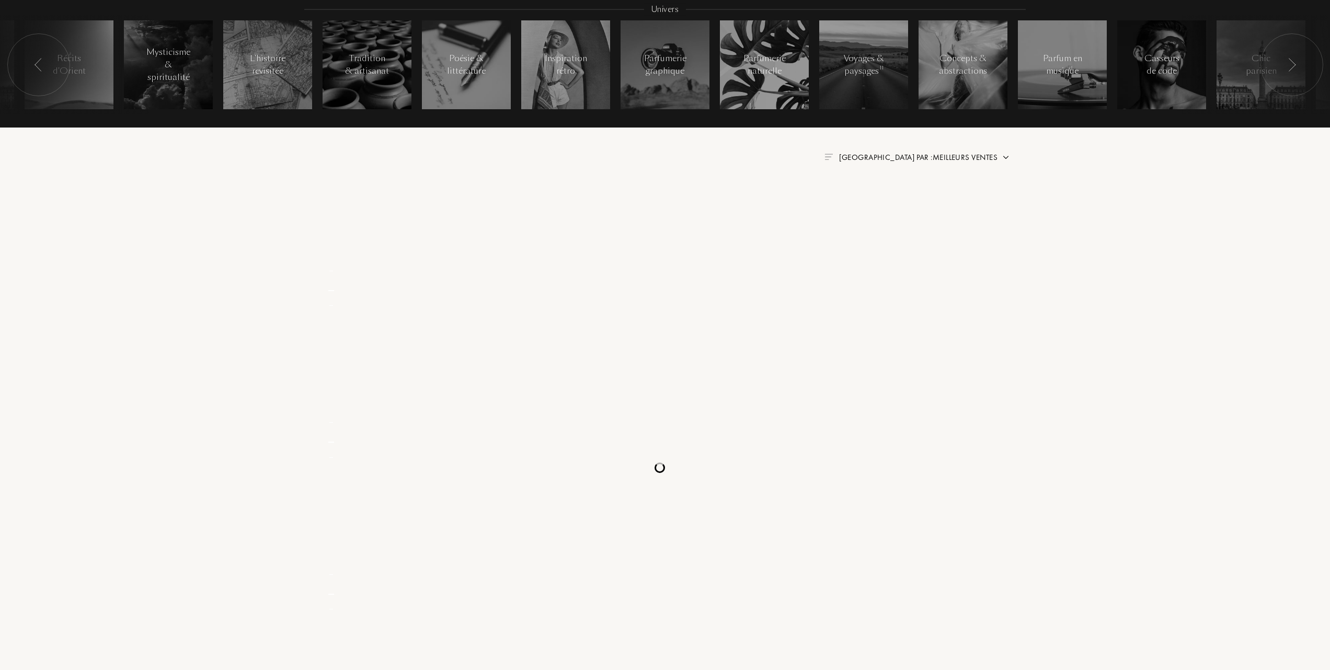 The width and height of the screenshot is (1330, 670). I want to click on div: Inspiration rétro, so click(566, 65).